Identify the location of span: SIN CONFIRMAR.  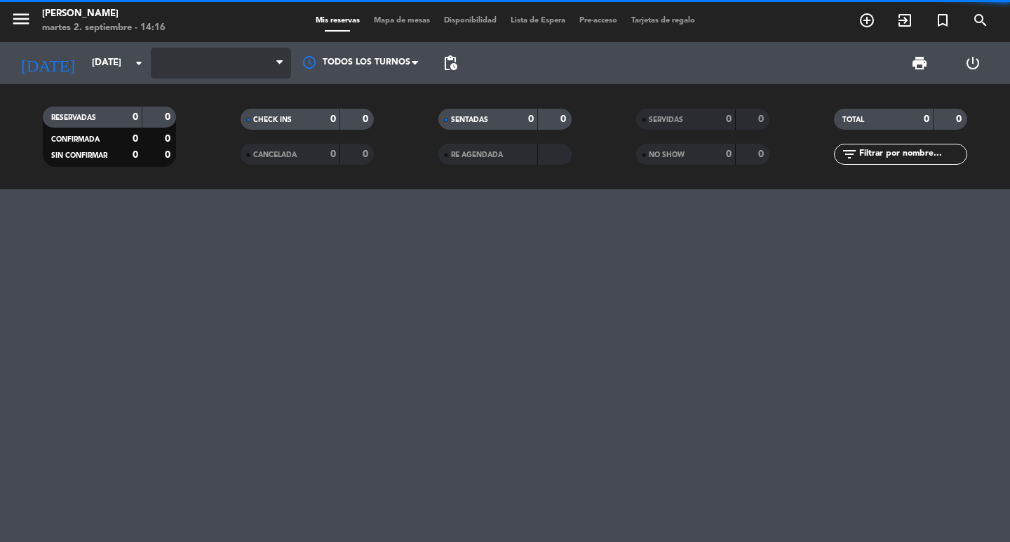
(79, 156).